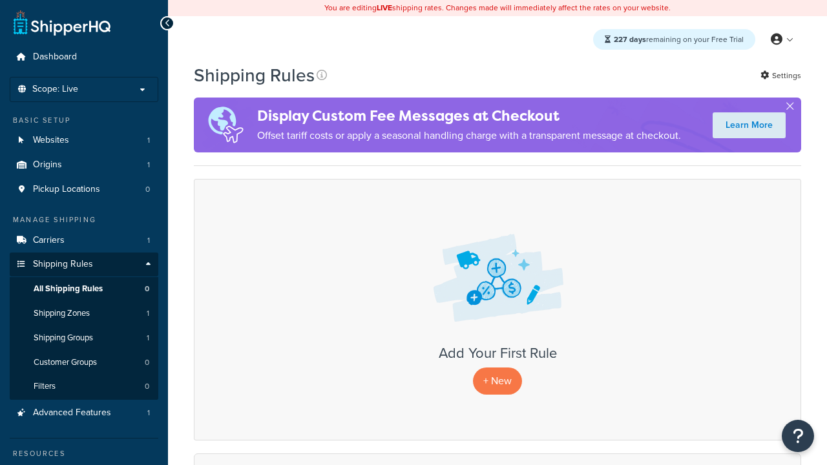  Describe the element at coordinates (497, 353) in the screenshot. I see `h3: Add Your First Rule` at that location.